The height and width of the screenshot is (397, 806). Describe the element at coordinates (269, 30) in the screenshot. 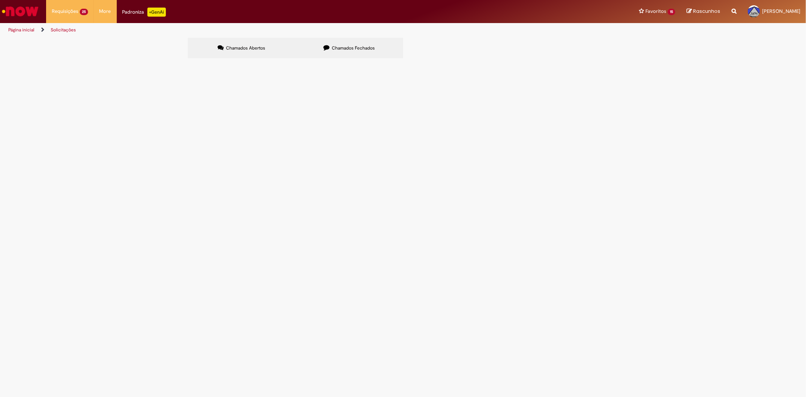

I see `ul: Trilhas de página` at that location.